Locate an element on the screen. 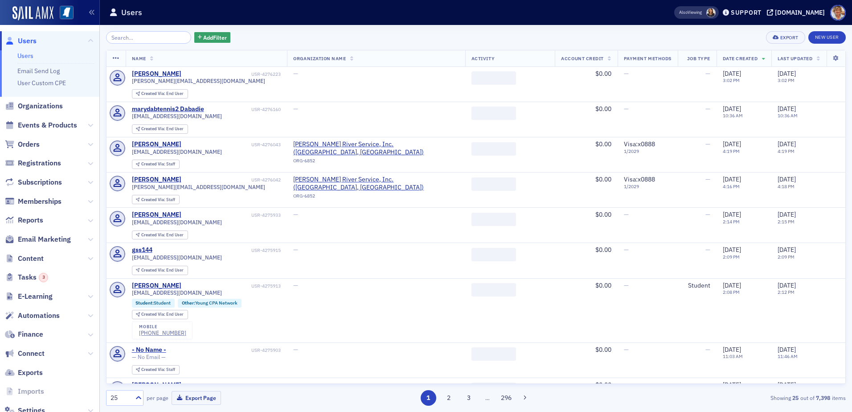  span: Registrations is located at coordinates (39, 163).